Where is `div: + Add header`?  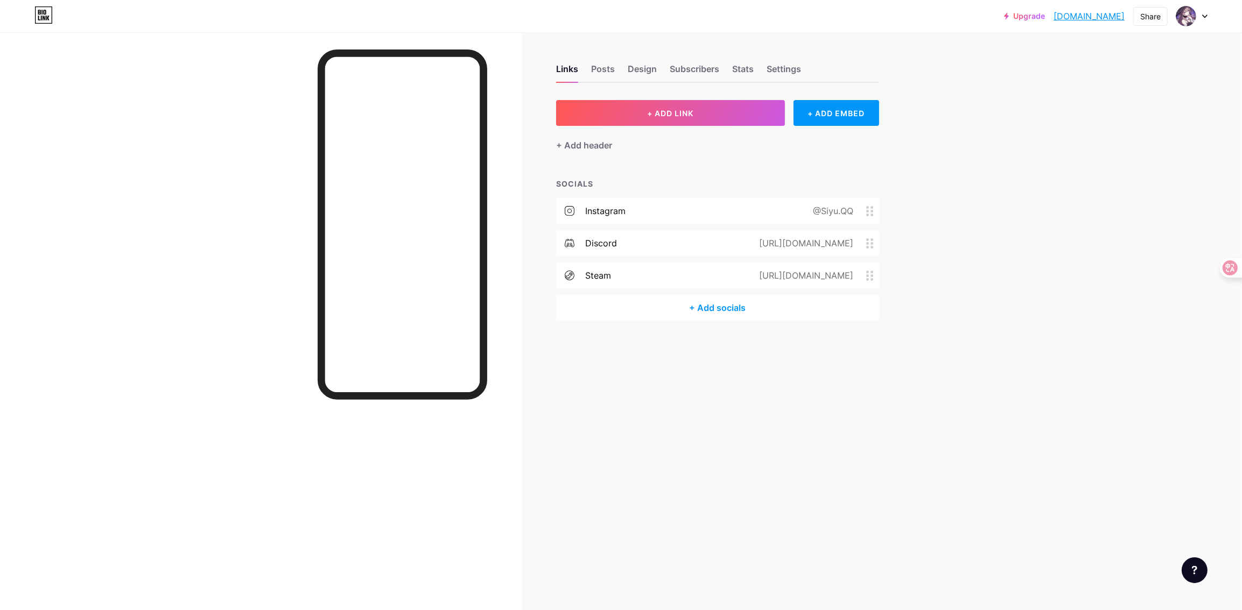
div: + Add header is located at coordinates (584, 145).